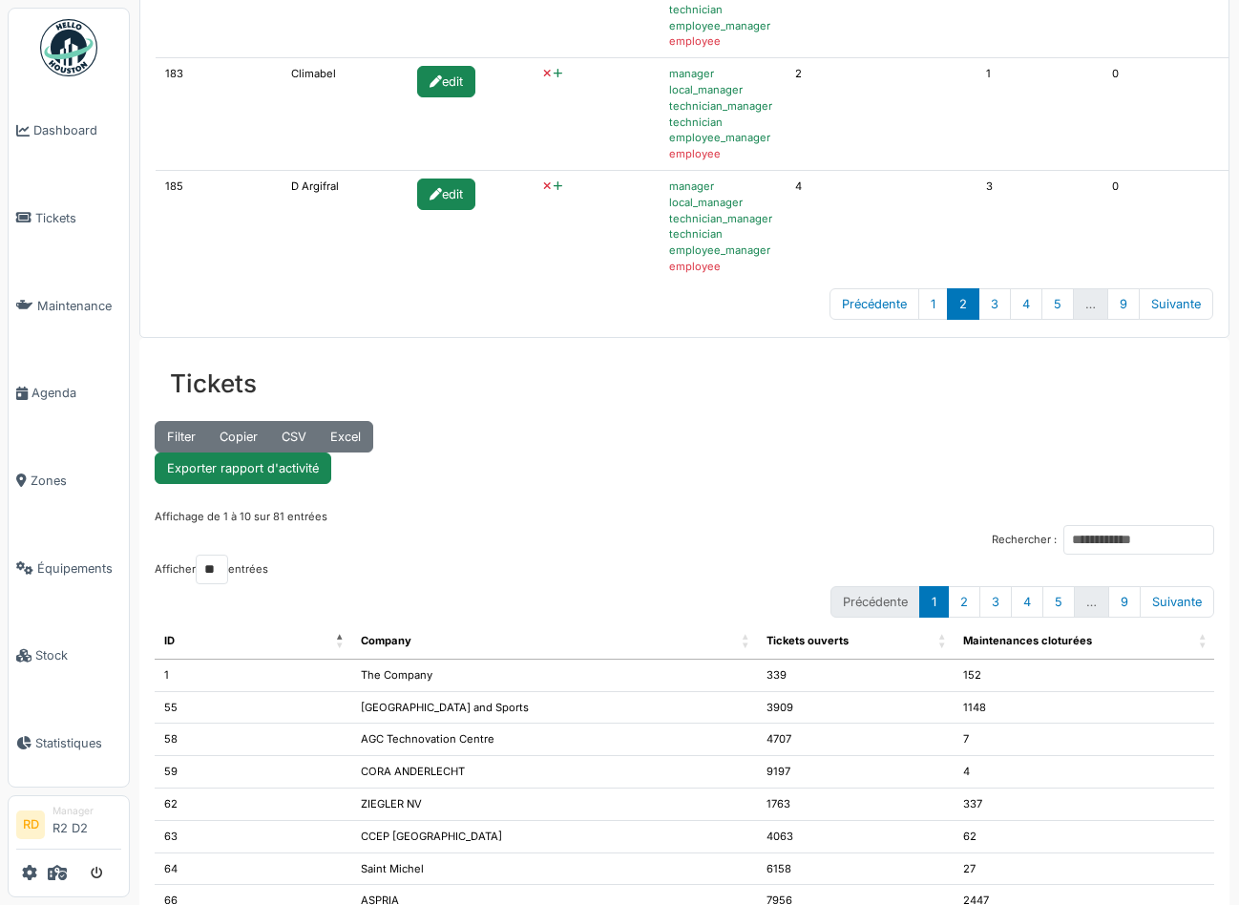 This screenshot has height=905, width=1239. What do you see at coordinates (1138, 539) in the screenshot?
I see `input: Rechercher :` at bounding box center [1138, 539].